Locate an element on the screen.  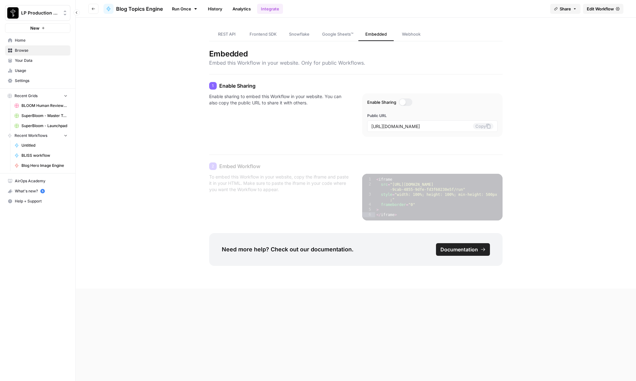
a: Home is located at coordinates (38, 40).